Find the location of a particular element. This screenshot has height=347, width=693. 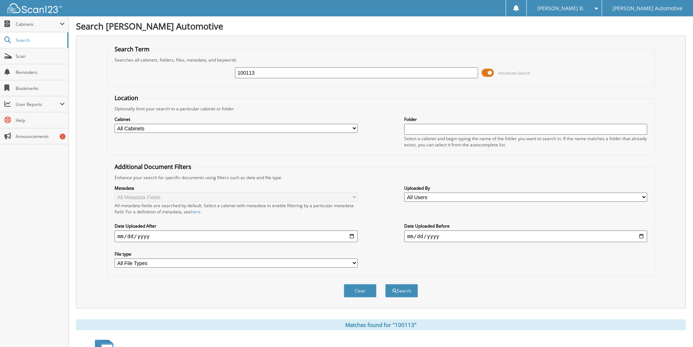

div: Matches found for "100113" is located at coordinates (381, 324).